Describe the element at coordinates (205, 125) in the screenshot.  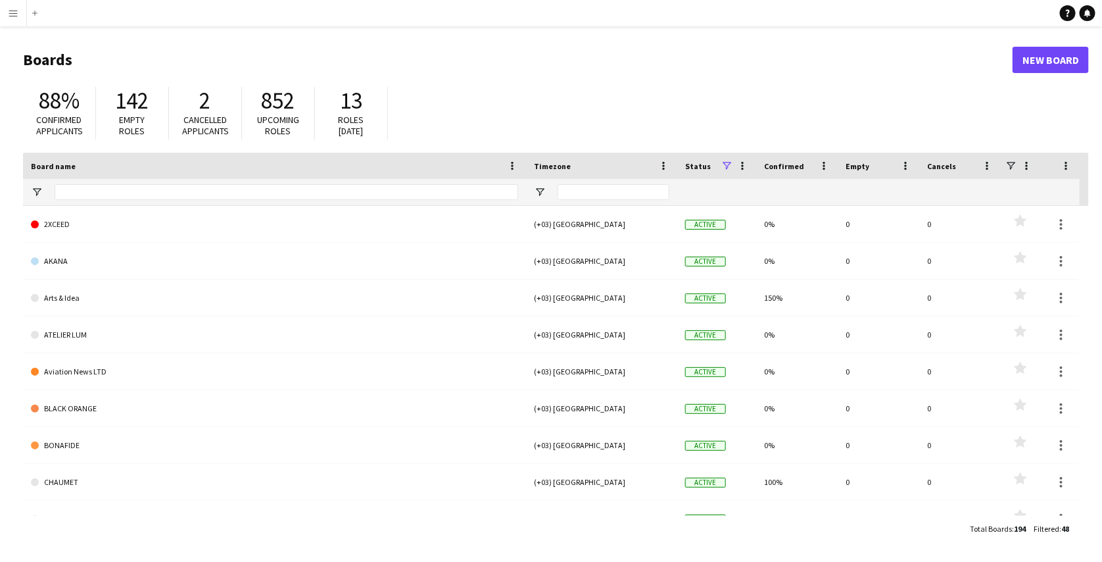
I see `span: Cancelled applicants` at that location.